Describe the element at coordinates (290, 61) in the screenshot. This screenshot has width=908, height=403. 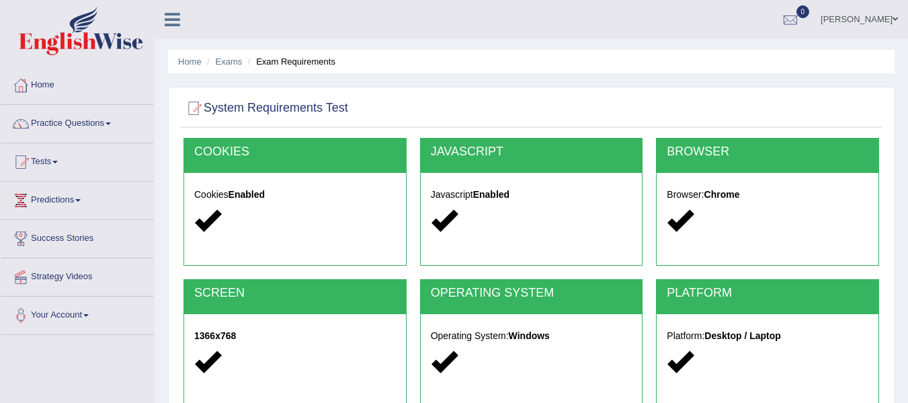
I see `li: Exam Requirements` at that location.